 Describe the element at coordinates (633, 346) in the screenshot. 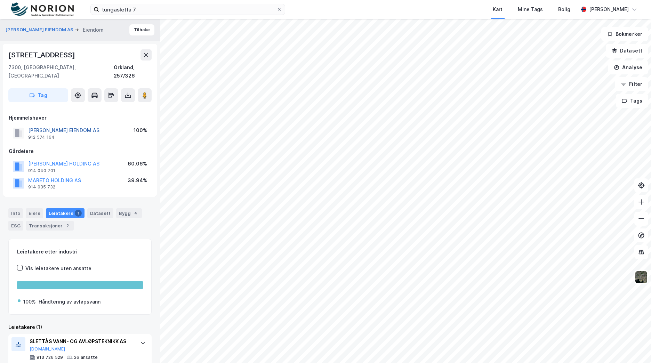

I see `div: Kontrollprogram for chat` at that location.